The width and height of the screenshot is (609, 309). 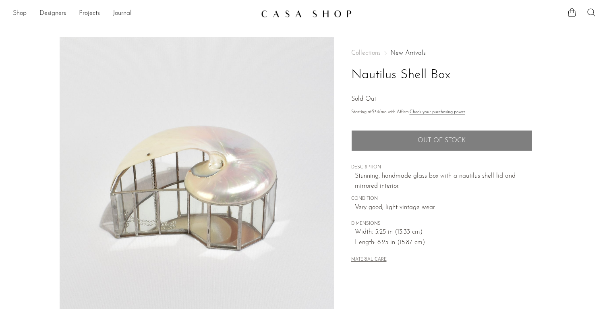 What do you see at coordinates (364, 99) in the screenshot?
I see `span: Sold Out` at bounding box center [364, 99].